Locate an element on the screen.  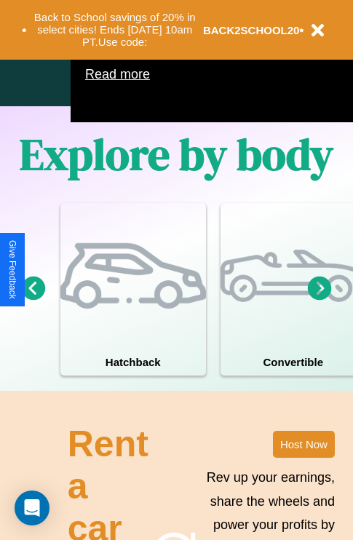
b: BACK2SCHOOL20 is located at coordinates (251, 30).